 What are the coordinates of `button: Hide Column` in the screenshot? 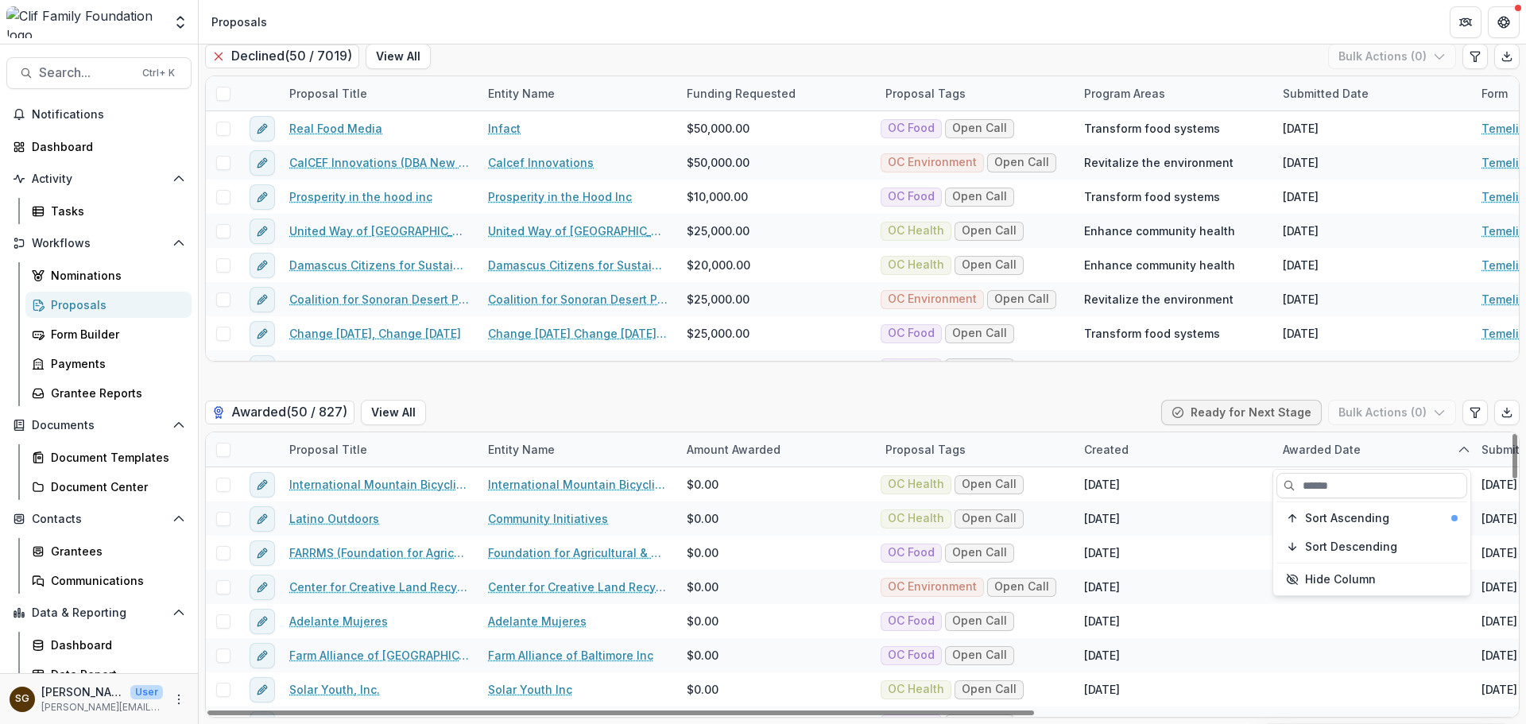 It's located at (1372, 579).